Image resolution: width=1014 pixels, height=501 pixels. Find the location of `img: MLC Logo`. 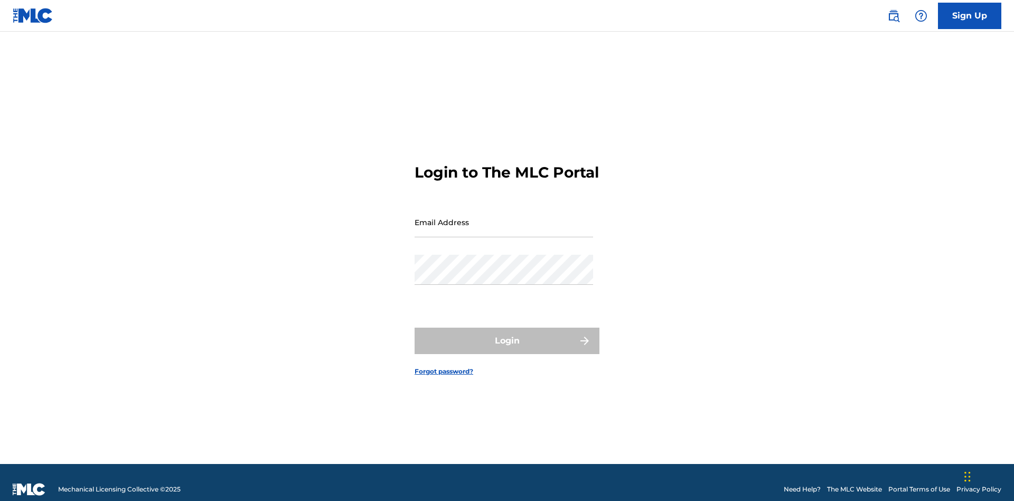

img: MLC Logo is located at coordinates (33, 15).